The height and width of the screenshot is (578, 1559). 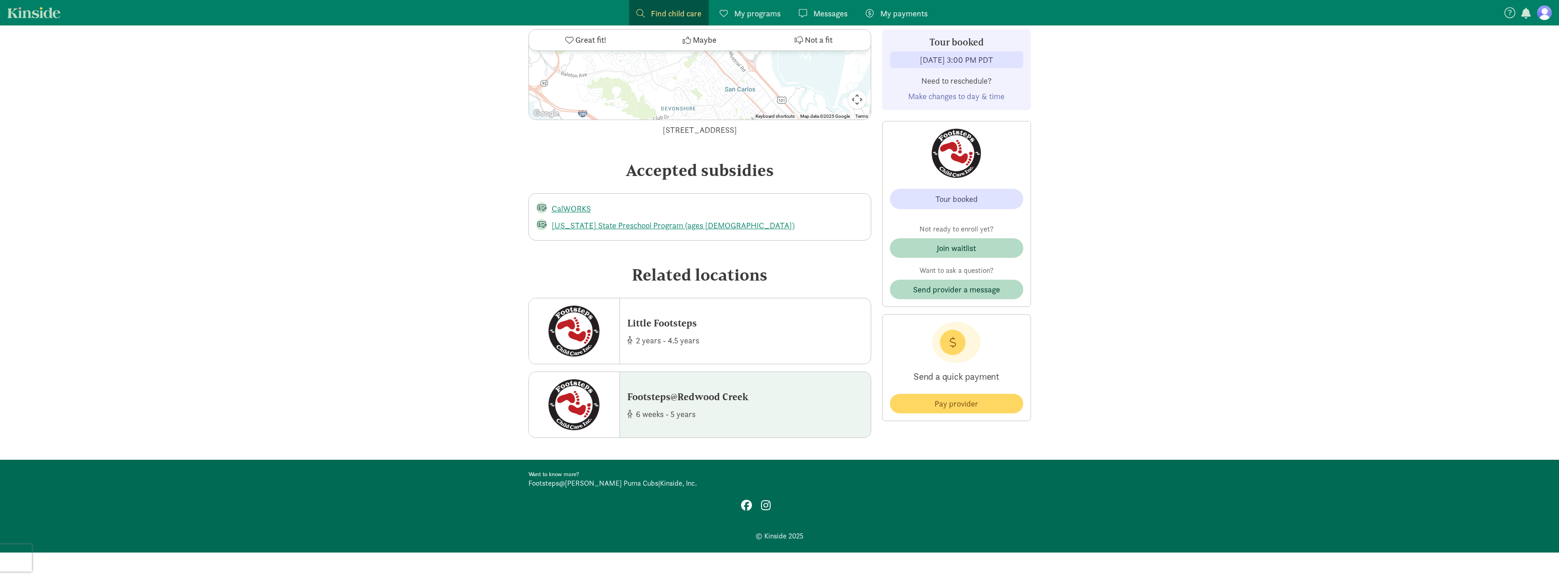 I want to click on div: Accepted subsidies, so click(x=700, y=170).